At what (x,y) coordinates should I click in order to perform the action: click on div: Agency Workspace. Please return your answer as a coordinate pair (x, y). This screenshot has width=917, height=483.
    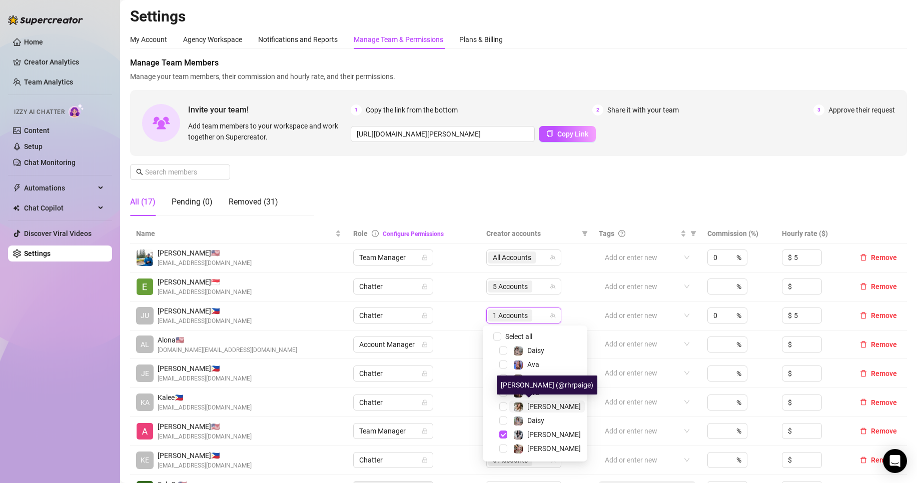
    Looking at the image, I should click on (213, 40).